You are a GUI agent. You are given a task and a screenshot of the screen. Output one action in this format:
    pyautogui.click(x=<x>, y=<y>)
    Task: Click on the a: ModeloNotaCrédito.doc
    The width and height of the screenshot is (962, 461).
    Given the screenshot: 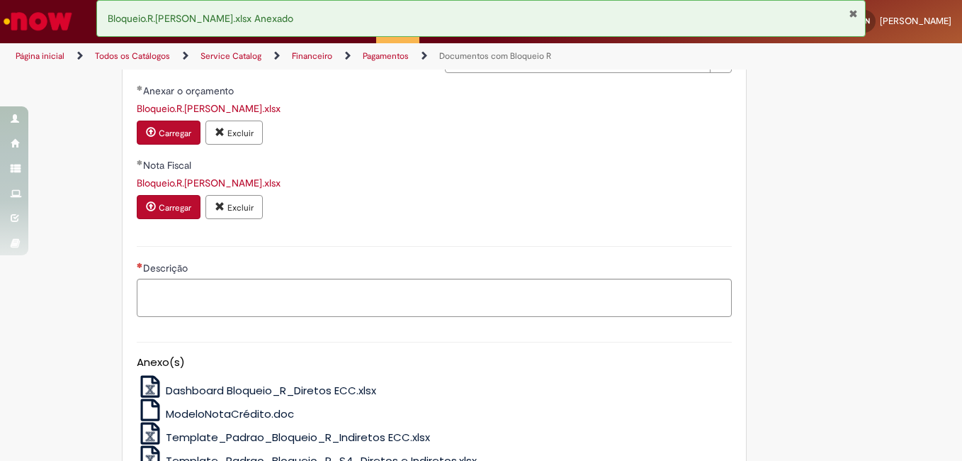 What is the action you would take?
    pyautogui.click(x=215, y=413)
    